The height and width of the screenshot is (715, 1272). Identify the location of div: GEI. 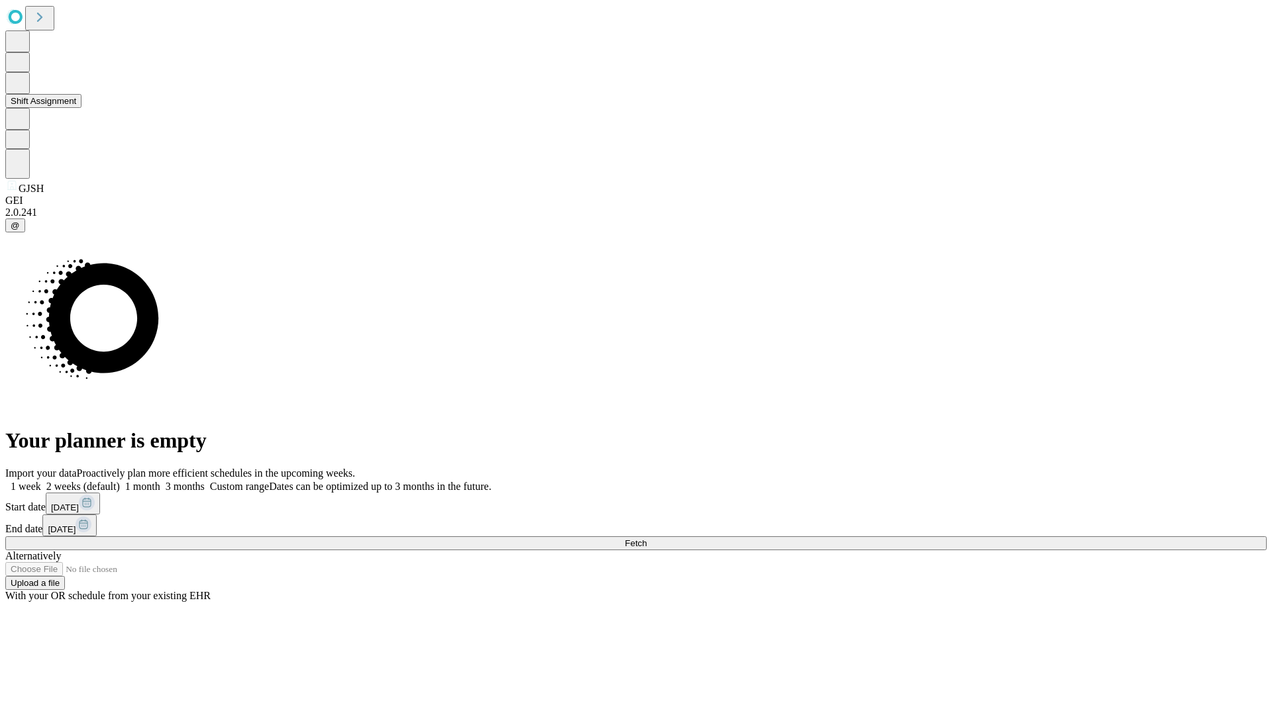
(636, 201).